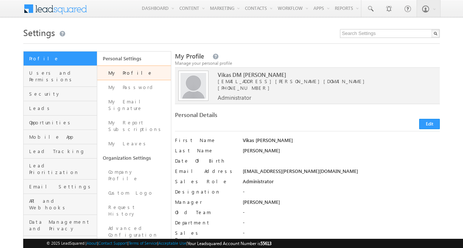 The height and width of the screenshot is (248, 463). What do you see at coordinates (266, 244) in the screenshot?
I see `span: 55613` at bounding box center [266, 244].